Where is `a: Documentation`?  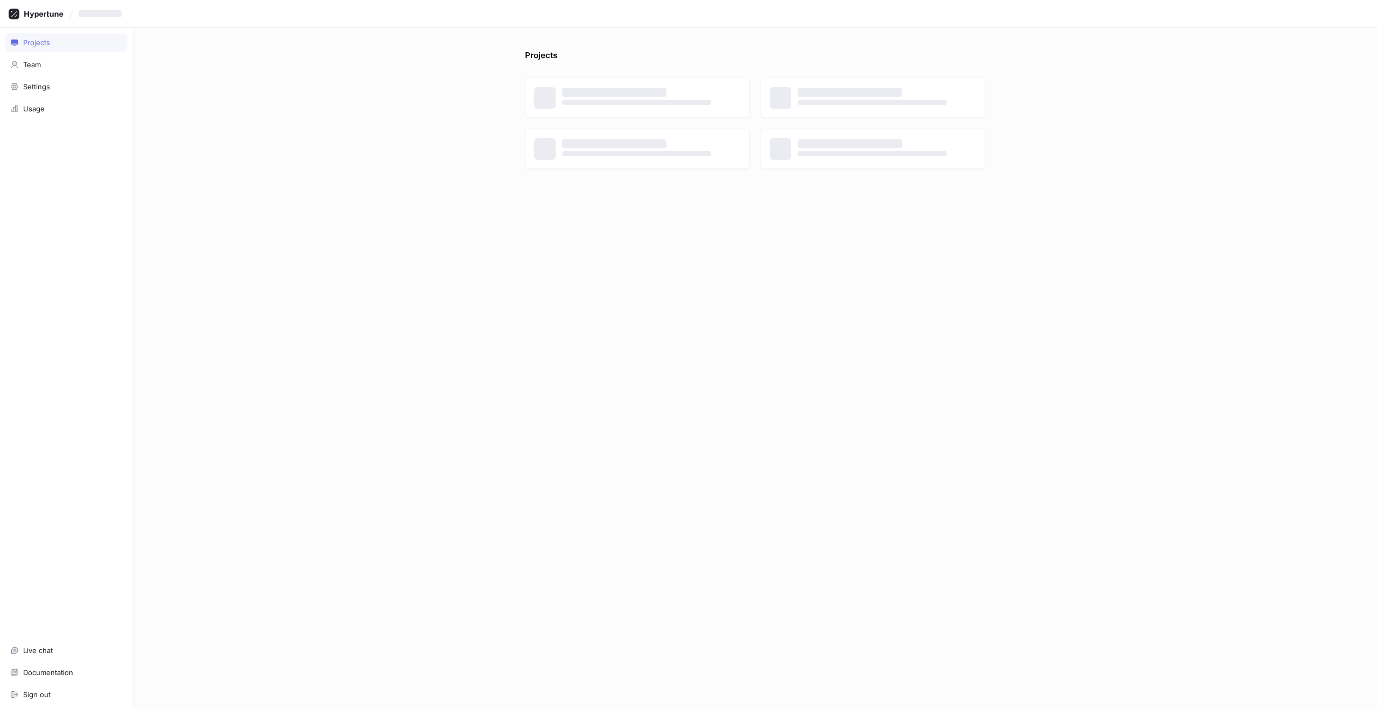 a: Documentation is located at coordinates (66, 672).